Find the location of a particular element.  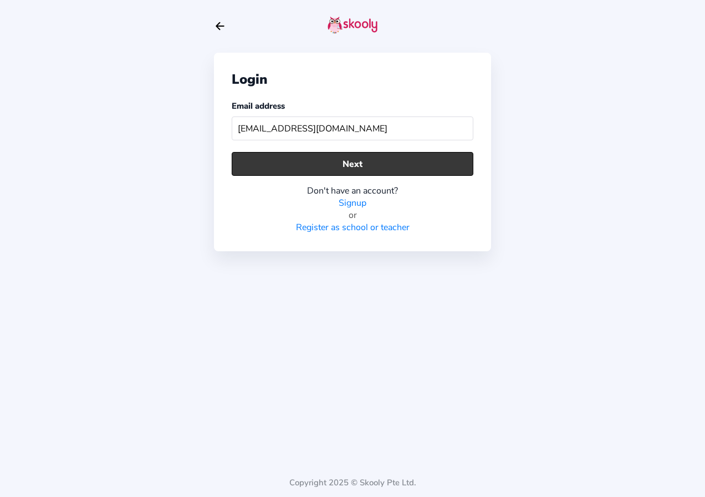

button: arrow back outline is located at coordinates (220, 26).